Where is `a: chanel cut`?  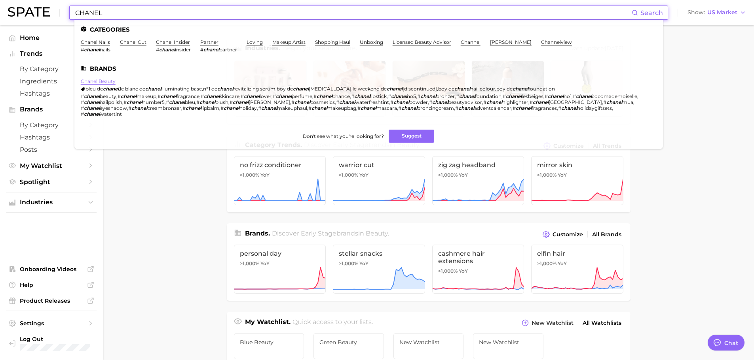
a: chanel cut is located at coordinates (133, 42).